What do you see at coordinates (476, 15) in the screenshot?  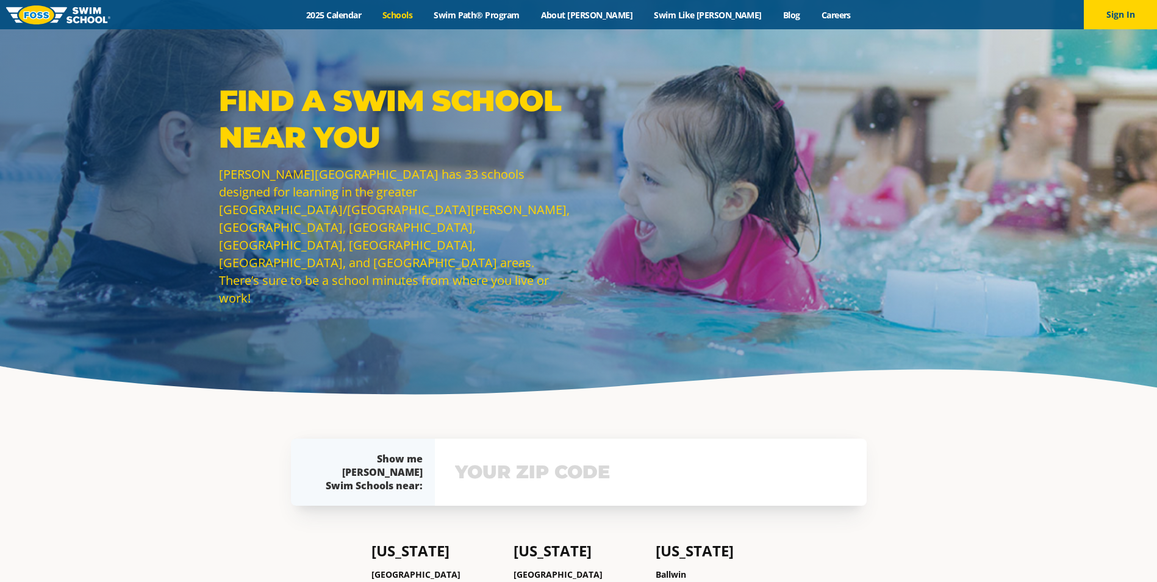 I see `a: Swim Path® Program` at bounding box center [476, 15].